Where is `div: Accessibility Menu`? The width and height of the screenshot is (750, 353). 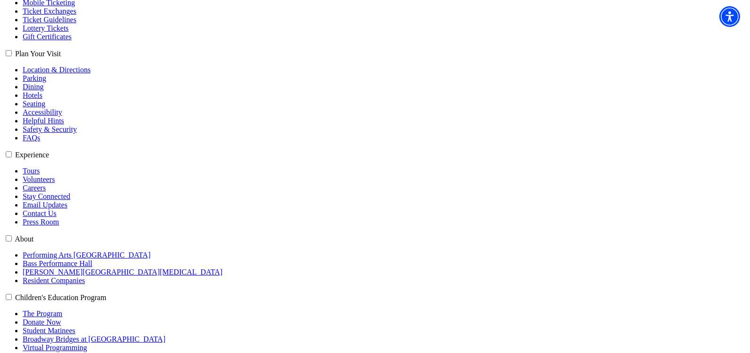
div: Accessibility Menu is located at coordinates (730, 17).